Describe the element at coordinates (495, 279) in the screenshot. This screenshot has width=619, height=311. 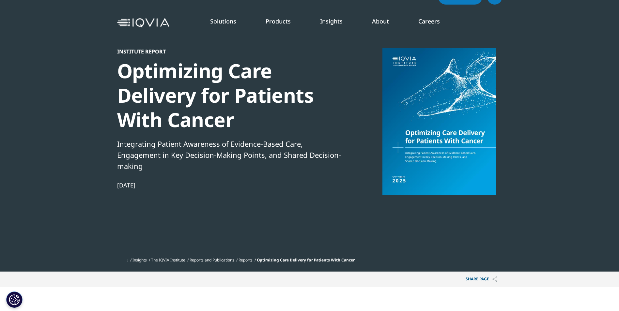
I see `img: Share PAGE` at that location.